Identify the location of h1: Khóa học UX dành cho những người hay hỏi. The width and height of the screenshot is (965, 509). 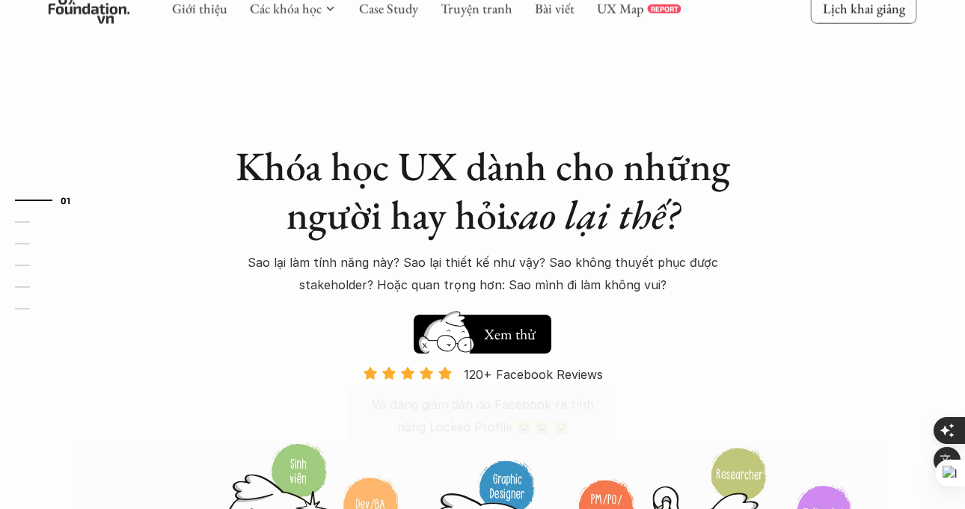
(482, 191).